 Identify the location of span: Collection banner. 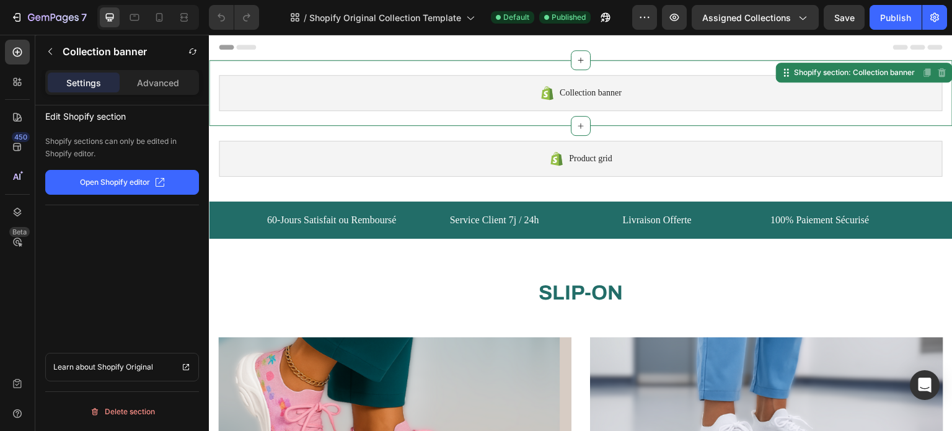
(382, 58).